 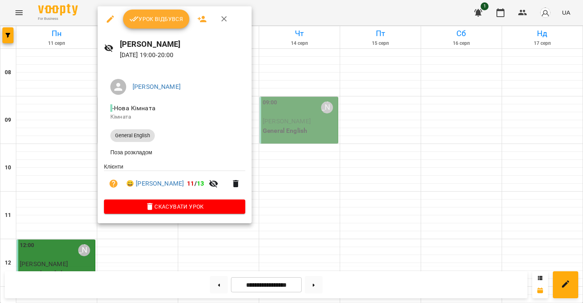 What do you see at coordinates (175, 207) in the screenshot?
I see `button: Скасувати Урок` at bounding box center [175, 207].